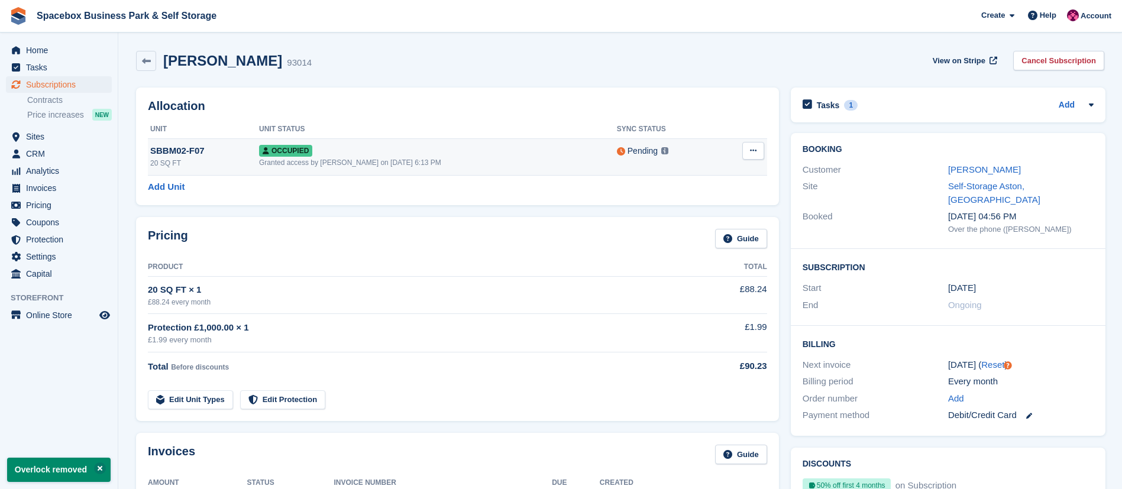  What do you see at coordinates (18, 16) in the screenshot?
I see `img: stora-icon-8386f47178a22dfd0bd8f6a31ec36ba5ce8667c1dd55bd0f319d3a0aa187defe.svg` at bounding box center [18, 16].